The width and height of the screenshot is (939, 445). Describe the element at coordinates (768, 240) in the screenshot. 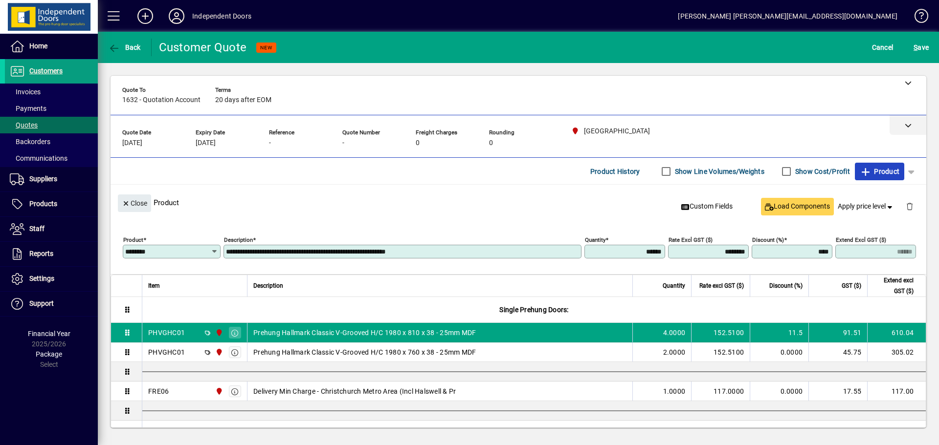

I see `mat-label: Discount (%)` at that location.